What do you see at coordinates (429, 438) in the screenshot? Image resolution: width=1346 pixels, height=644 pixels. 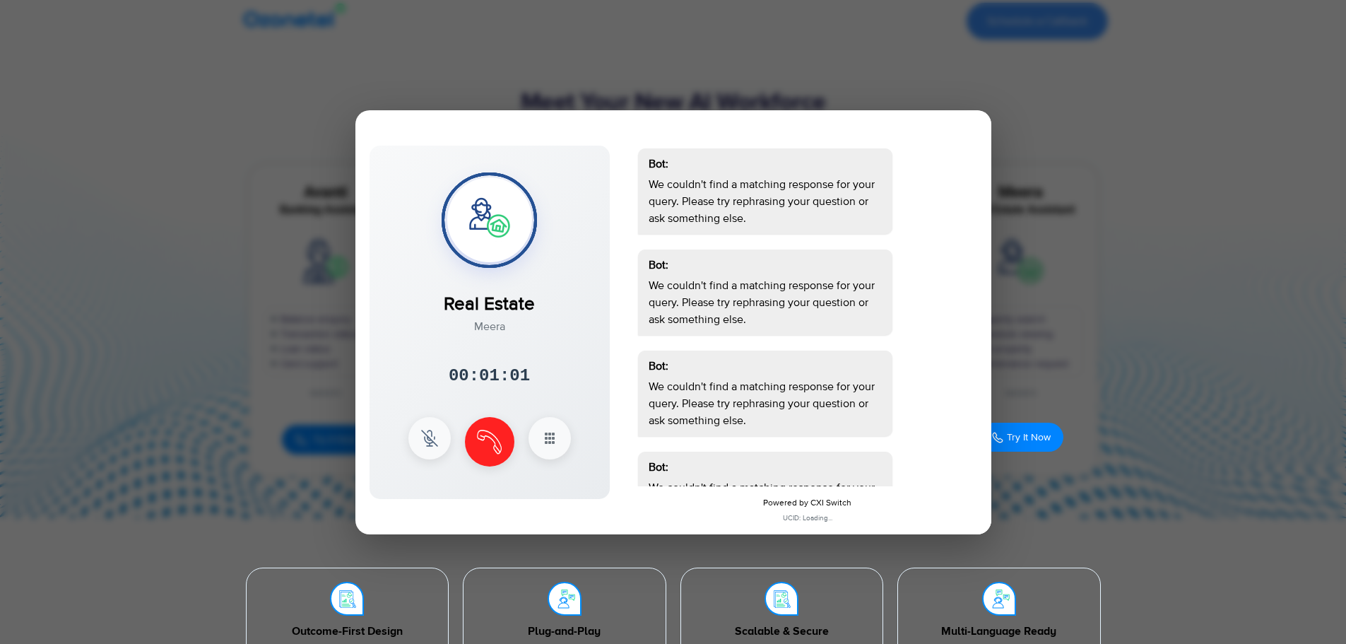 I see `img: mute Icon` at bounding box center [429, 438].